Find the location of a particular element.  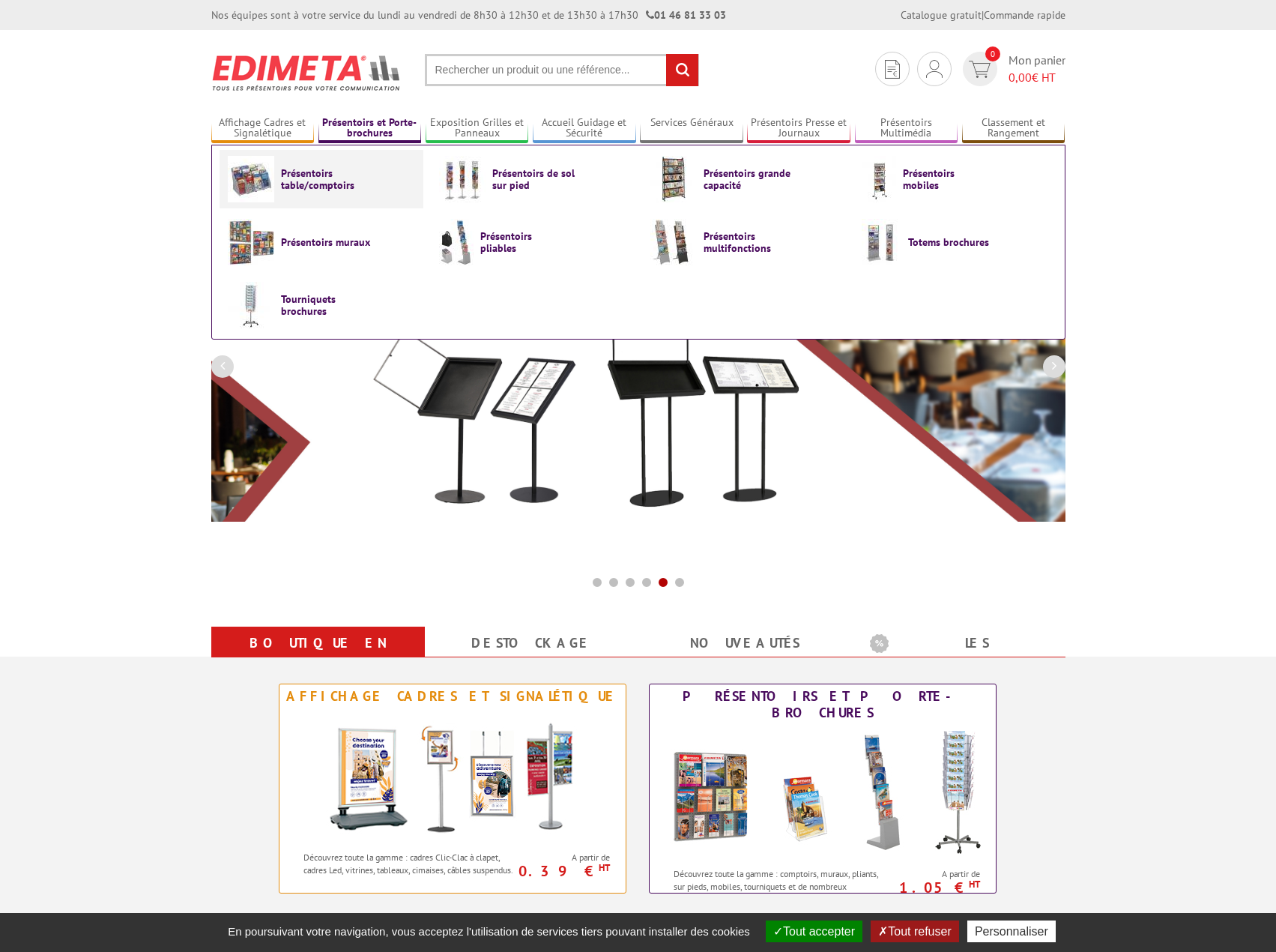

a: Présentoirs muraux is located at coordinates (321, 242).